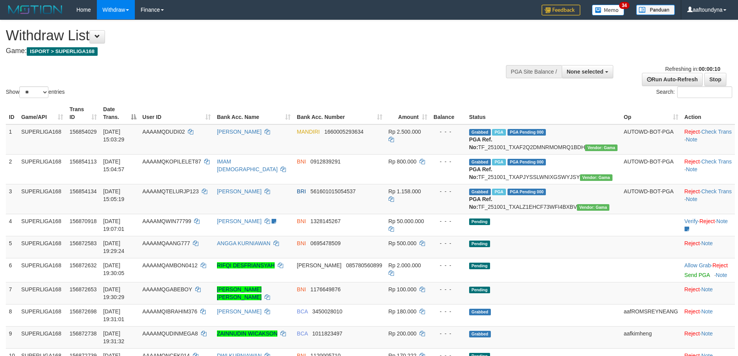 This screenshot has height=356, width=738. Describe the element at coordinates (327, 334) in the screenshot. I see `span: Copy 1011823497 to clipboard` at that location.